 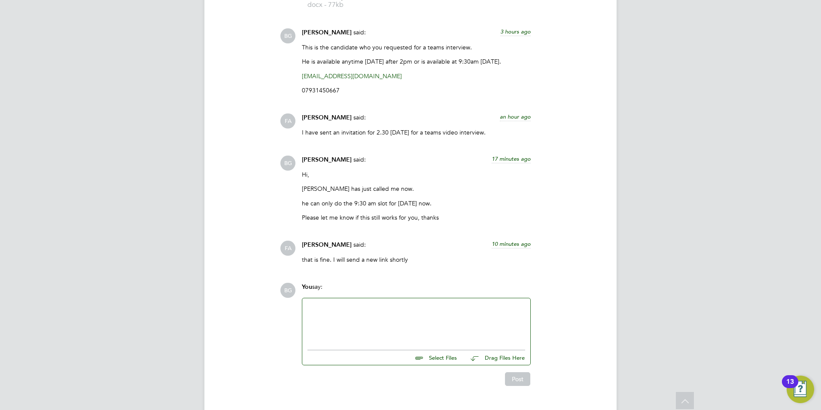 I want to click on div: 13, so click(x=790, y=387).